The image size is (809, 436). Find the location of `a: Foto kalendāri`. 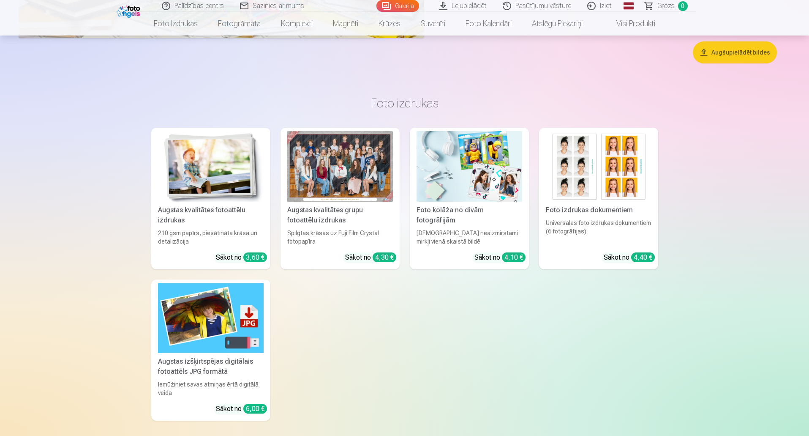

a: Foto kalendāri is located at coordinates (488, 24).